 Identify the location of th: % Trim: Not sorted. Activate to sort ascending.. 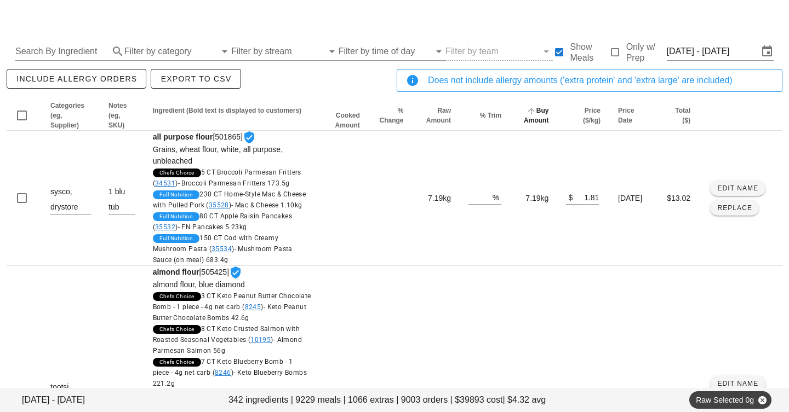
(485, 116).